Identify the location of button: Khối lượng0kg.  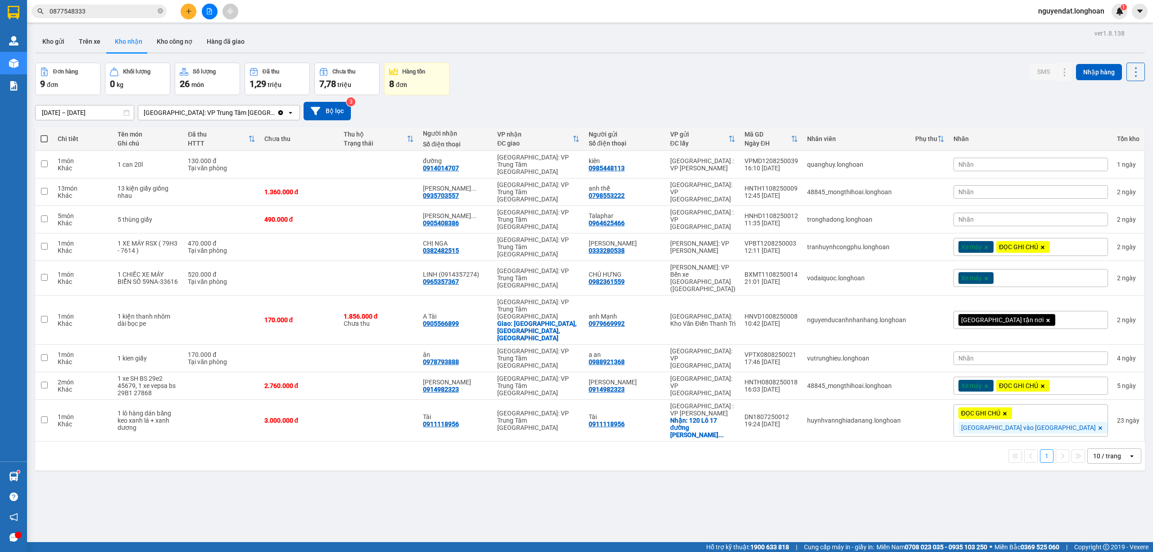
(137, 79).